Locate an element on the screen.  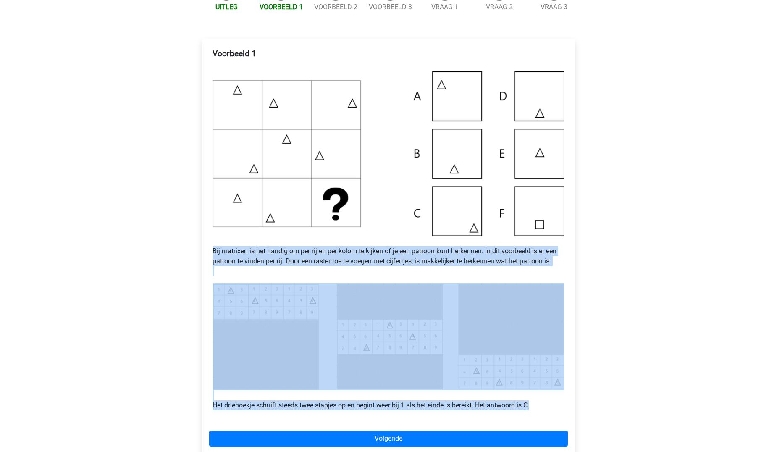
a: Volgende is located at coordinates (388, 438).